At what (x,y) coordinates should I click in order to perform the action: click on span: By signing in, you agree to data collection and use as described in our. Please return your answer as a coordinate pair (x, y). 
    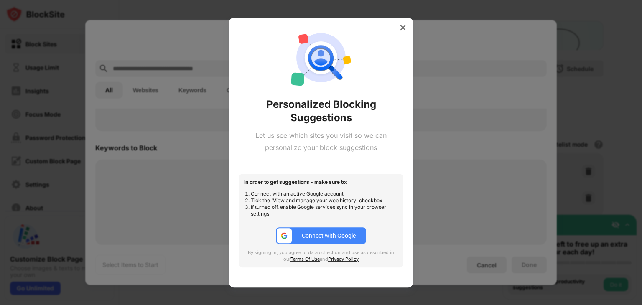
    Looking at the image, I should click on (321, 256).